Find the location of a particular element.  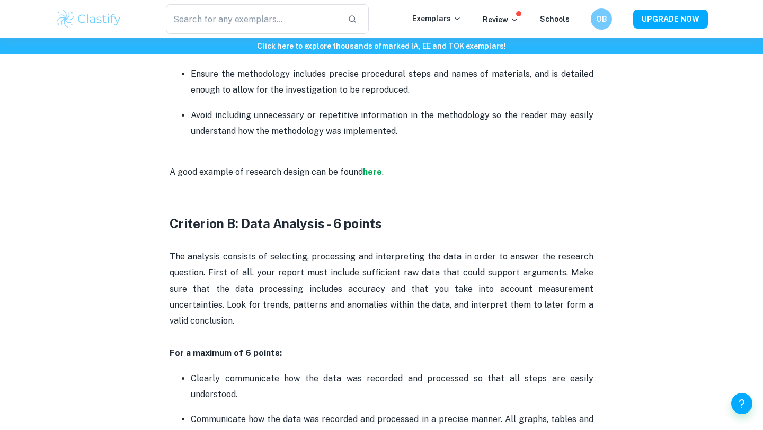

h6: OB is located at coordinates (602, 19).